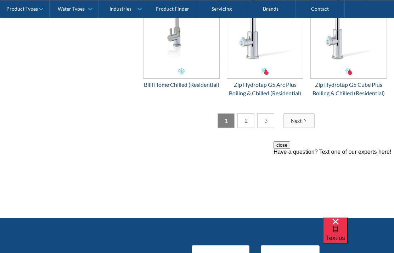  What do you see at coordinates (265, 89) in the screenshot?
I see `div: Zip Hydrotap G5 Arc Plus Boiling & Chilled (Residential)` at bounding box center [265, 89].